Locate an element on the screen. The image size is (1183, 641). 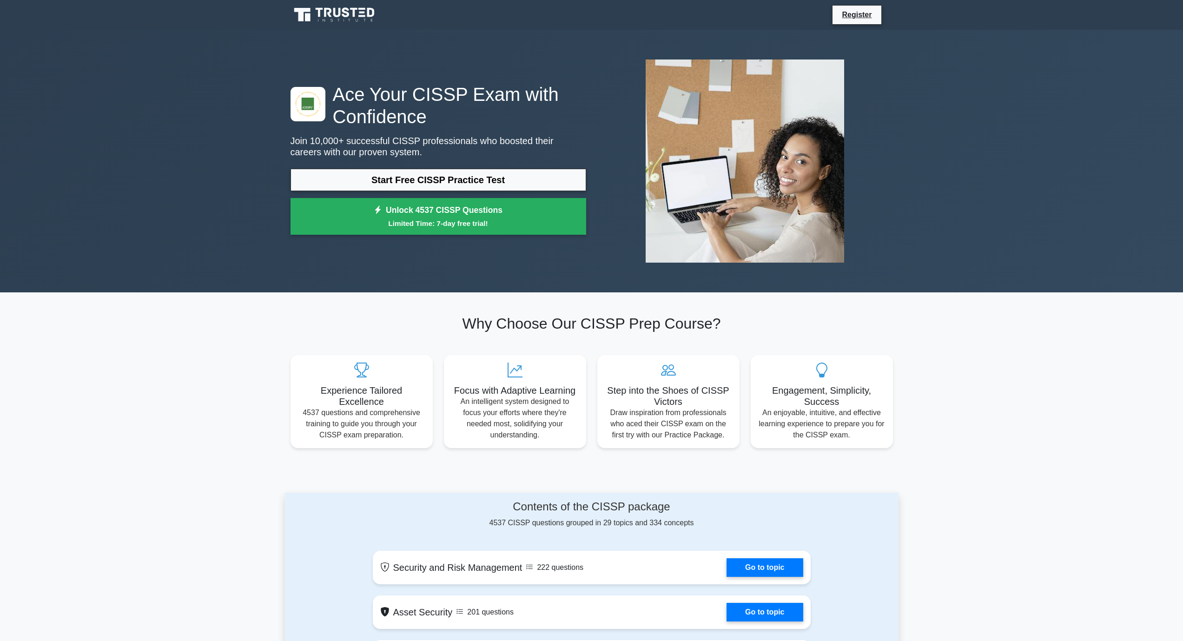
p: An intelligent system designed to focus your efforts where they're needed most, solidifying your ... is located at coordinates (515, 418).